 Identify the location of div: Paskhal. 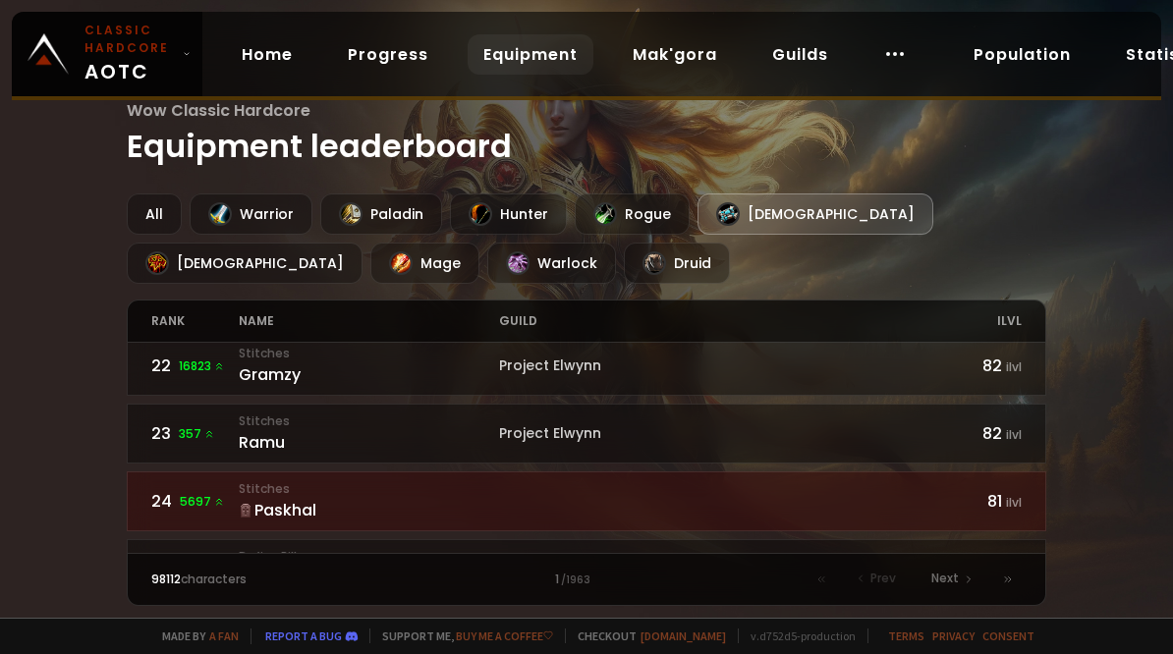
(369, 510).